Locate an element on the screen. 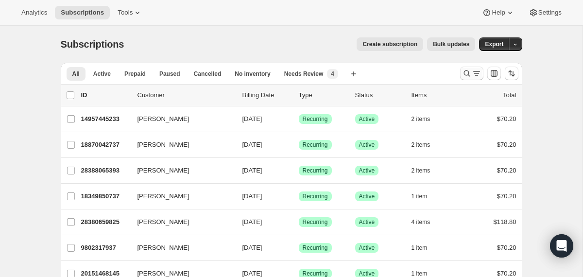  div: Open Intercom Messenger is located at coordinates (561, 246).